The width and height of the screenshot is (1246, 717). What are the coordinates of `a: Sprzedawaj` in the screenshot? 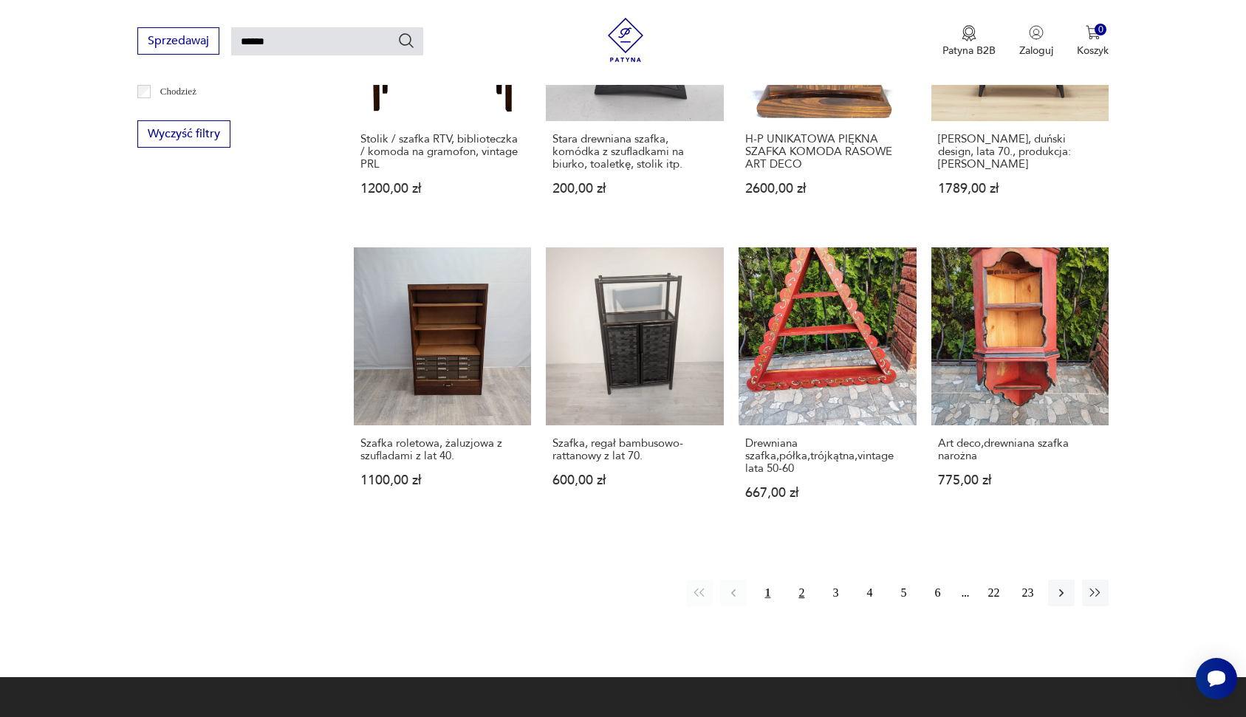 It's located at (178, 42).